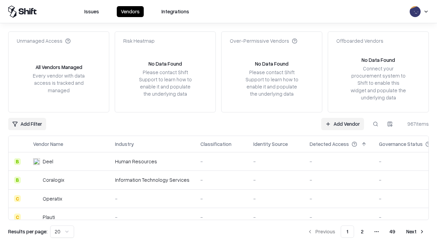  I want to click on button: Issues, so click(91, 12).